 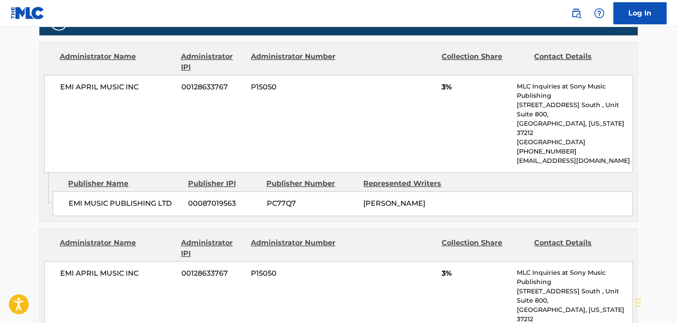 What do you see at coordinates (409, 184) in the screenshot?
I see `div: Represented Writers` at bounding box center [409, 184].